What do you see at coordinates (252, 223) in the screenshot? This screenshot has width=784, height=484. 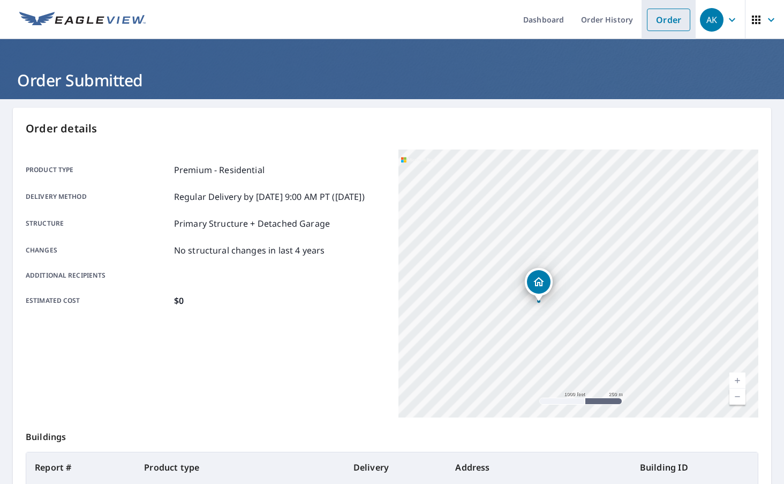 I see `p: Primary Structure + Detached Garage` at bounding box center [252, 223].